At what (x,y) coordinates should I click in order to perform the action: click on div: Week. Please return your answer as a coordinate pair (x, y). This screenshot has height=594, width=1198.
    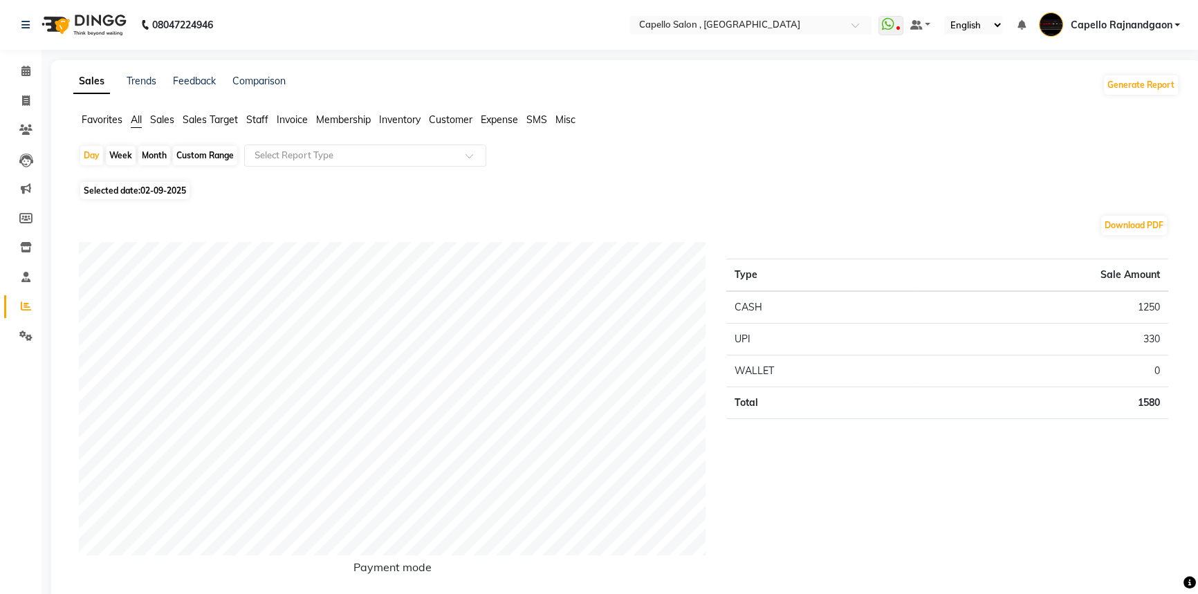
    Looking at the image, I should click on (120, 156).